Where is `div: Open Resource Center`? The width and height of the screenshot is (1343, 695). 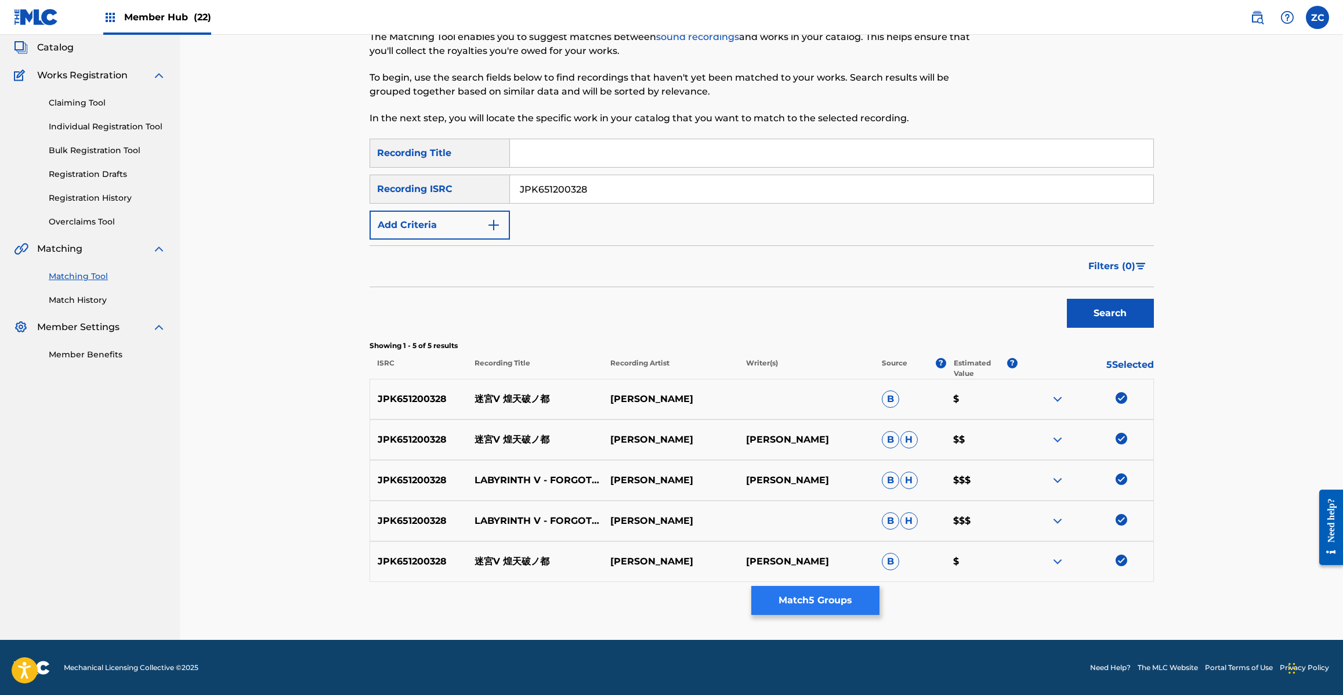 div: Open Resource Center is located at coordinates (20, 46).